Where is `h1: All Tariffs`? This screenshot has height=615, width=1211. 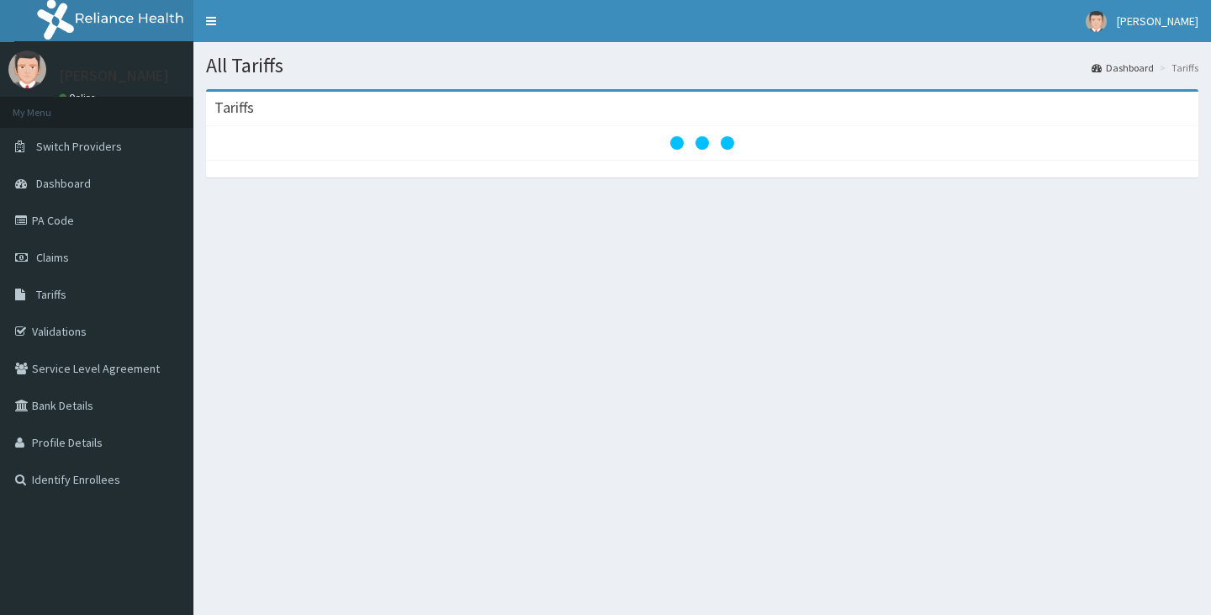
h1: All Tariffs is located at coordinates (702, 66).